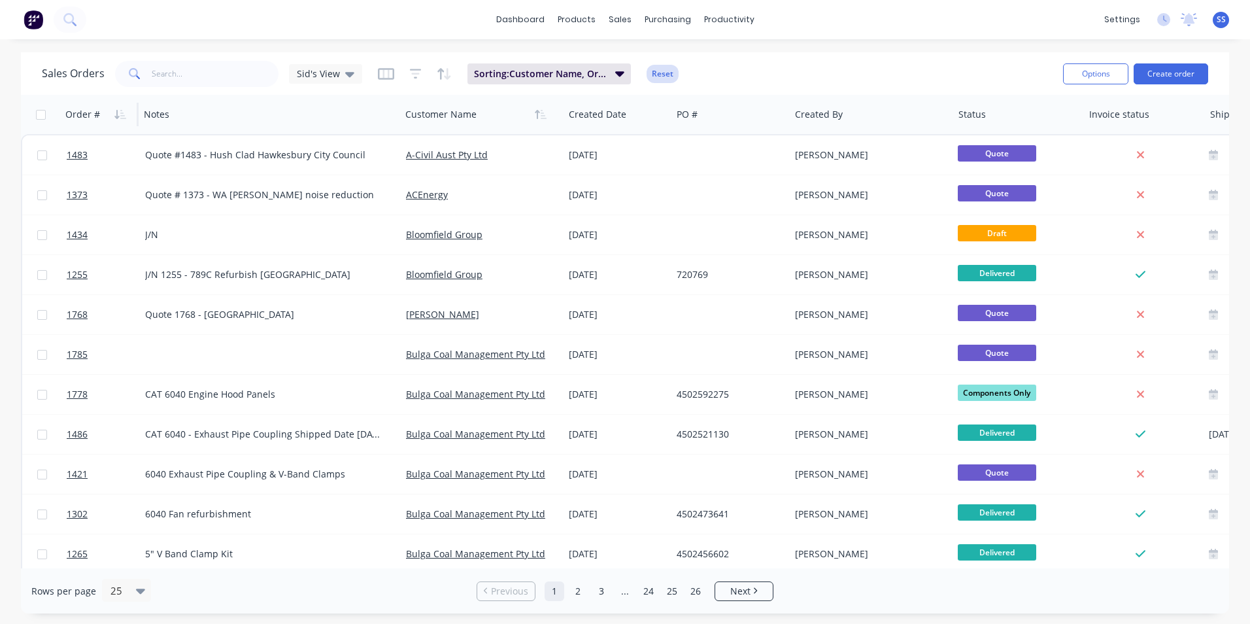  Describe the element at coordinates (63, 591) in the screenshot. I see `span: Rows per page` at that location.